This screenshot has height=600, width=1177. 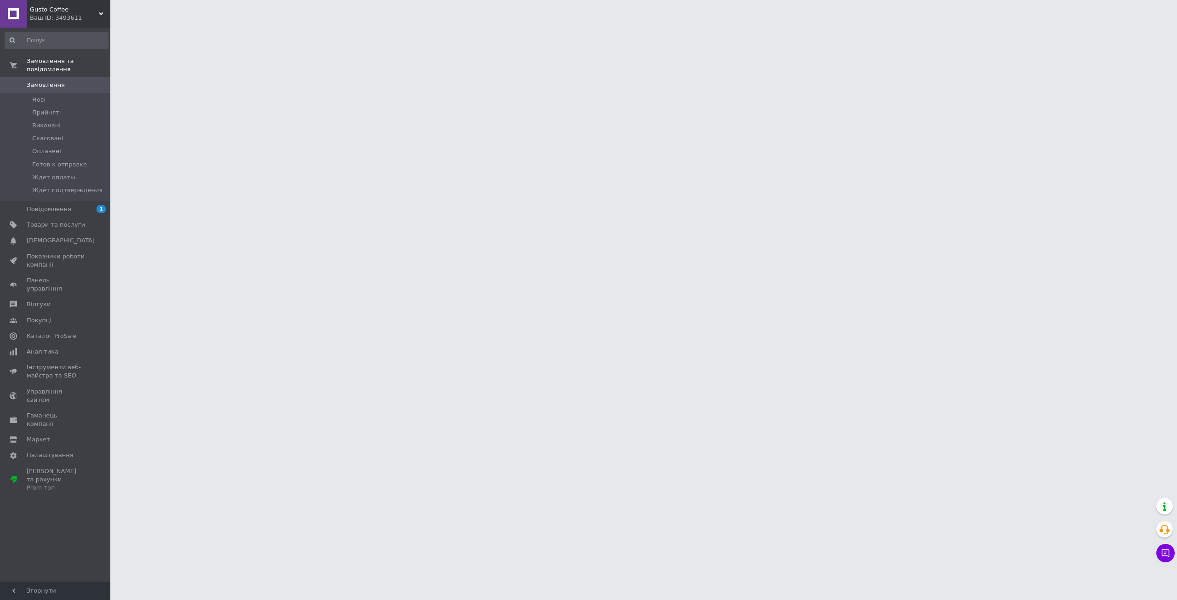 I want to click on span: Показники роботи компанії, so click(x=56, y=261).